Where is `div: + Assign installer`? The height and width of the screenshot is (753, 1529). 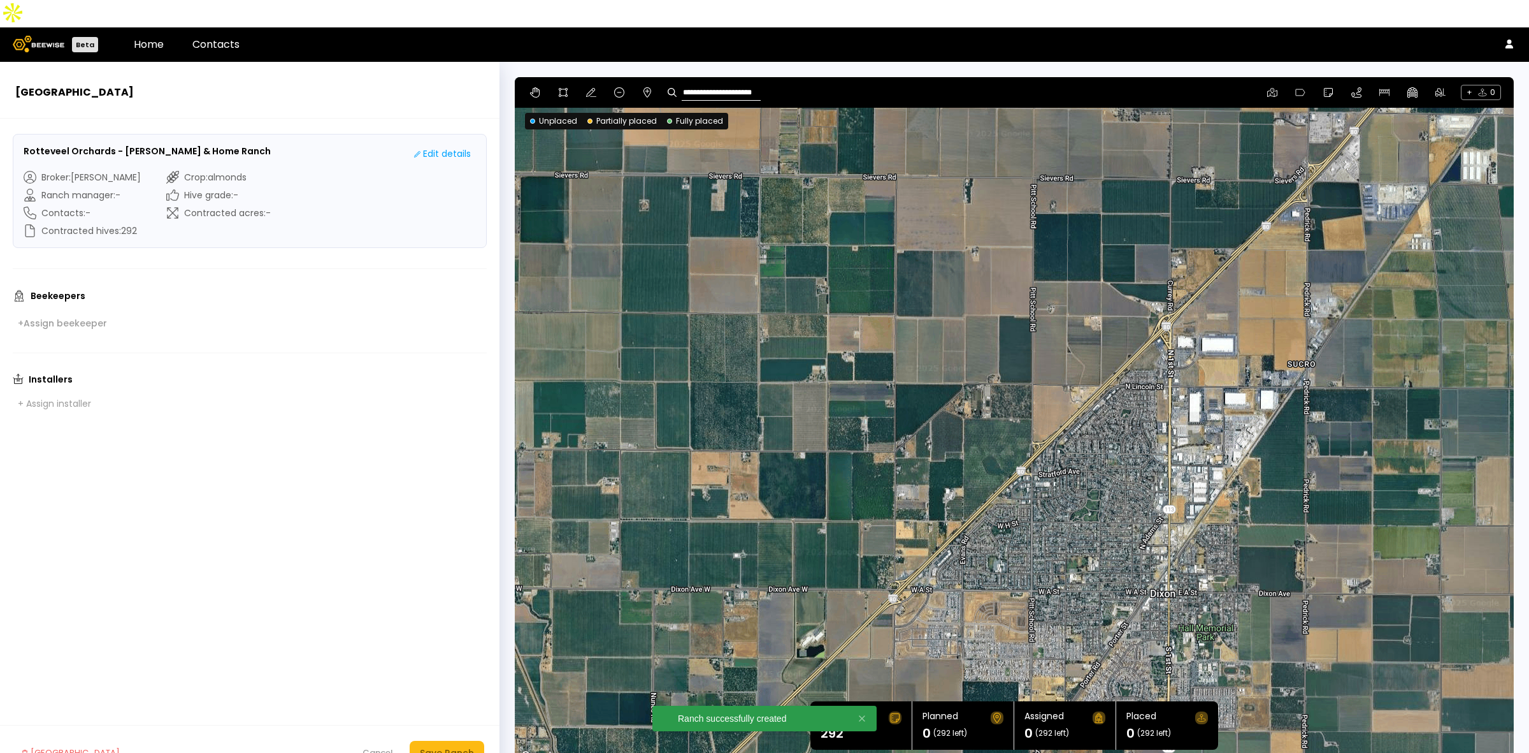
div: + Assign installer is located at coordinates (54, 403).